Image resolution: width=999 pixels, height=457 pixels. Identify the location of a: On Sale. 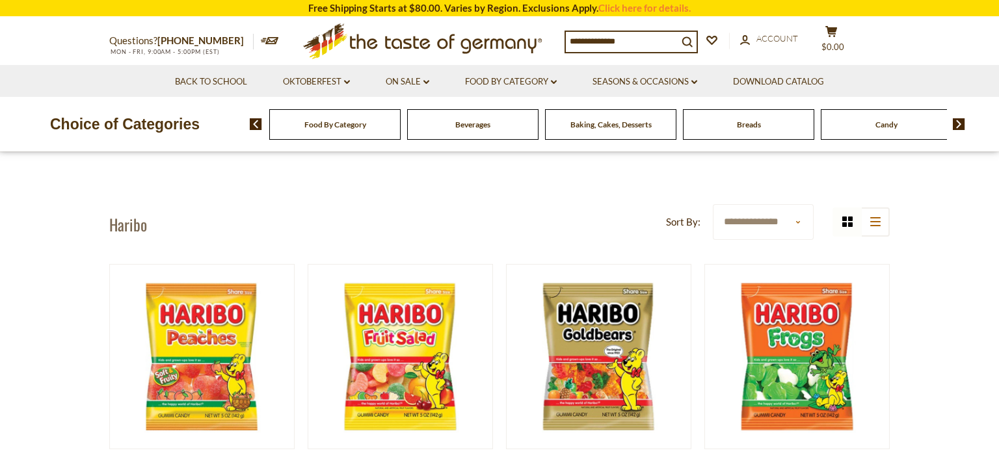
(407, 82).